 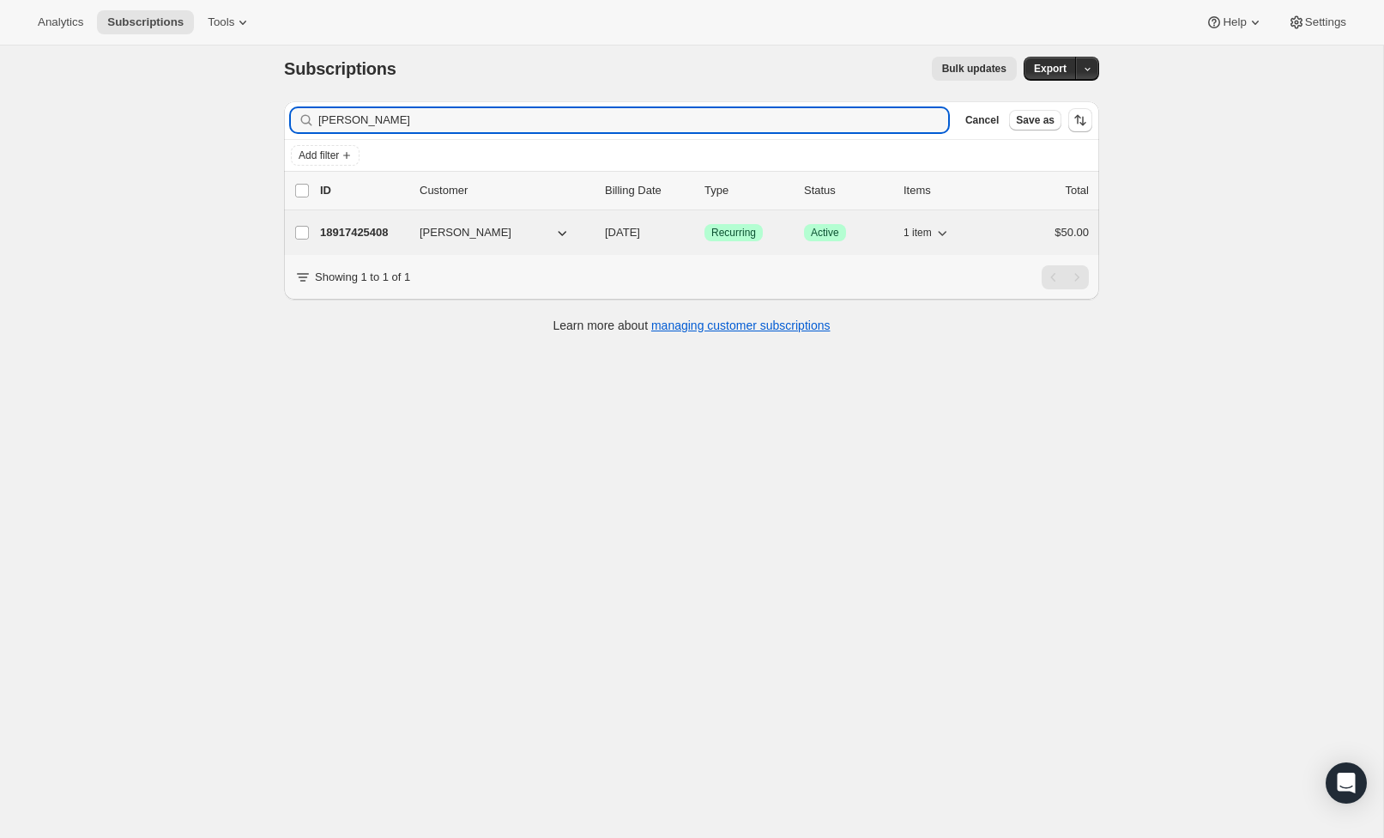 What do you see at coordinates (825, 233) in the screenshot?
I see `span: Active` at bounding box center [825, 233].